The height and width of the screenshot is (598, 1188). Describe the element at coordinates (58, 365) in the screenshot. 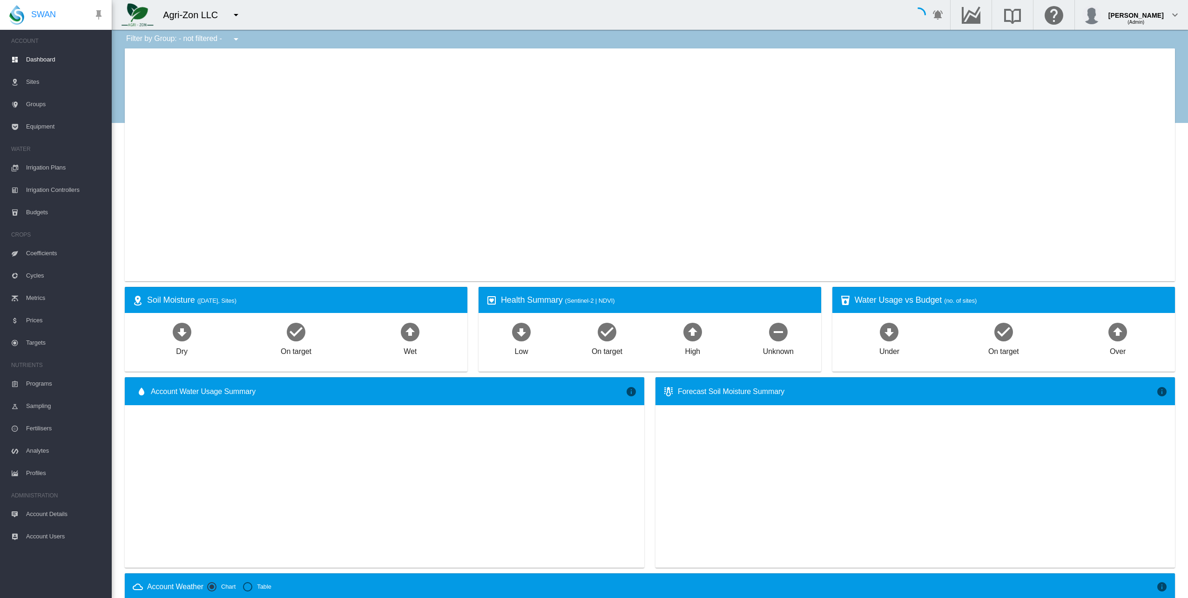

I see `span: NUTRIENTS` at that location.